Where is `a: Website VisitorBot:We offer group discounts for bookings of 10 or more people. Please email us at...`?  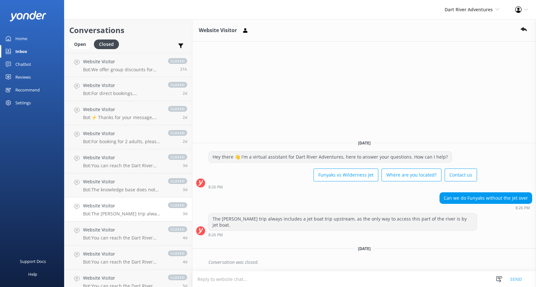
a: Website VisitorBot:We offer group discounts for bookings of 10 or more people. Please email us at... is located at coordinates (128, 65).